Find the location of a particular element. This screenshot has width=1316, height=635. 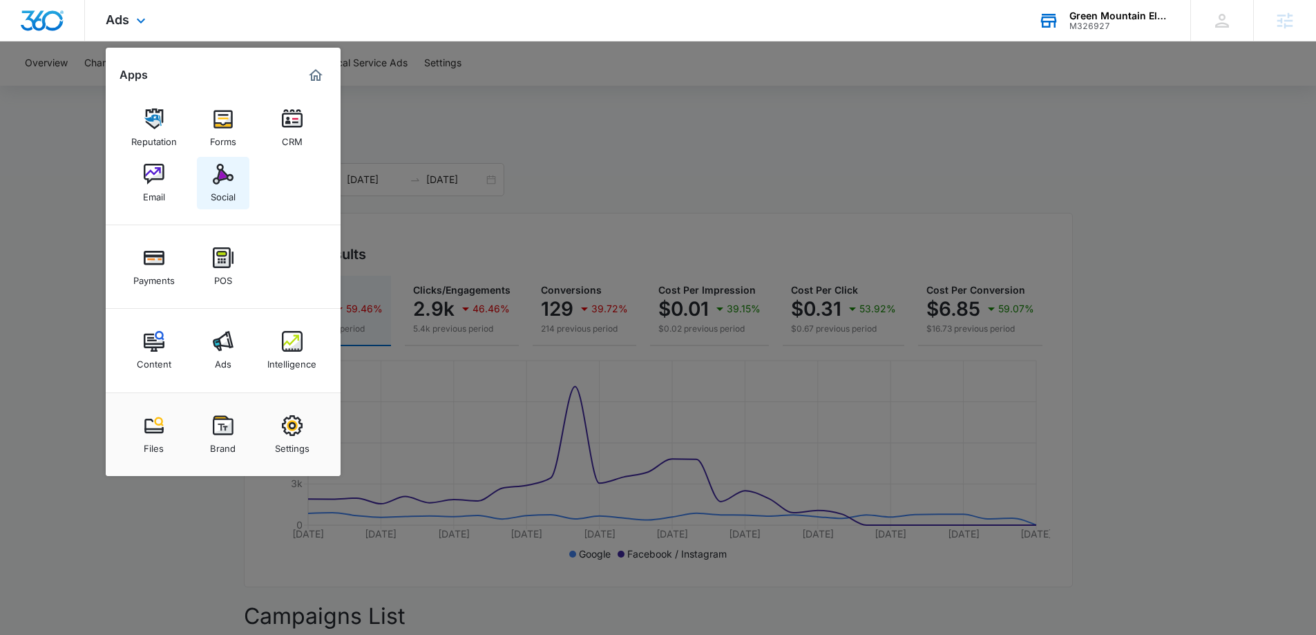

div: Brand is located at coordinates (222, 445).